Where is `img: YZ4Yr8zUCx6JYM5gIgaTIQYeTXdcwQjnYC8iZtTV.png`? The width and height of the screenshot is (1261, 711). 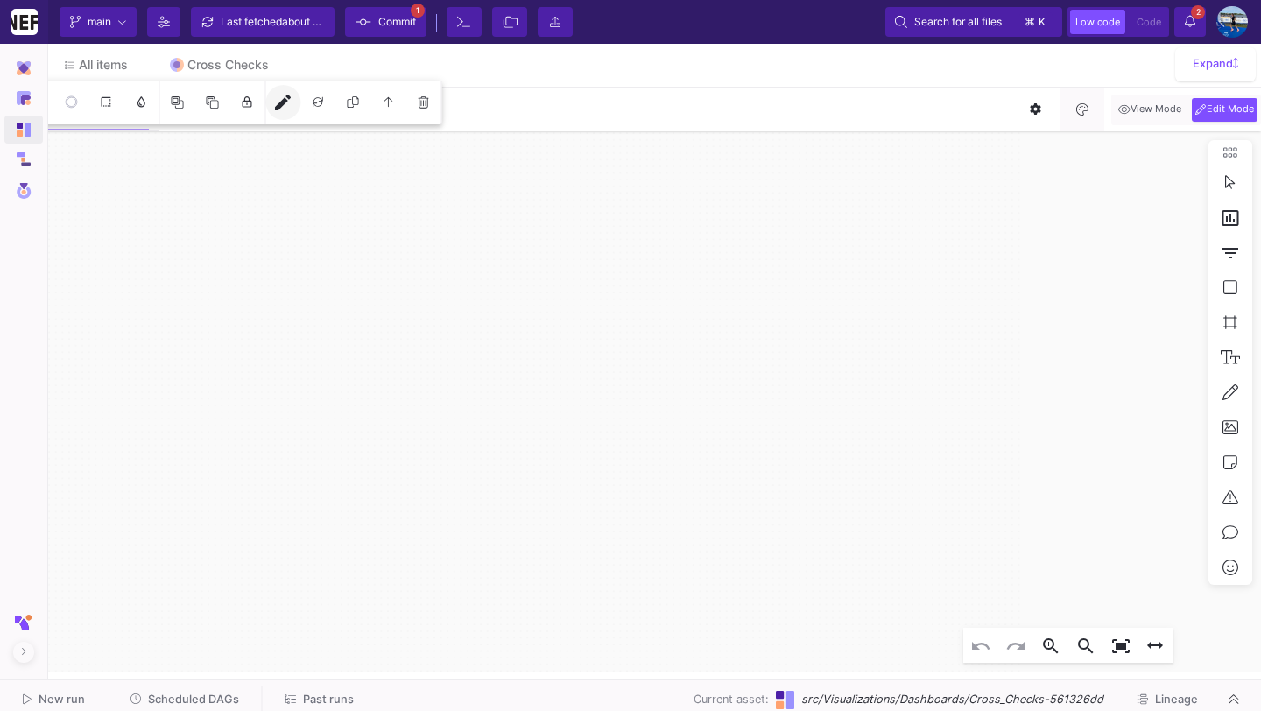
img: YZ4Yr8zUCx6JYM5gIgaTIQYeTXdcwQjnYC8iZtTV.png is located at coordinates (25, 22).